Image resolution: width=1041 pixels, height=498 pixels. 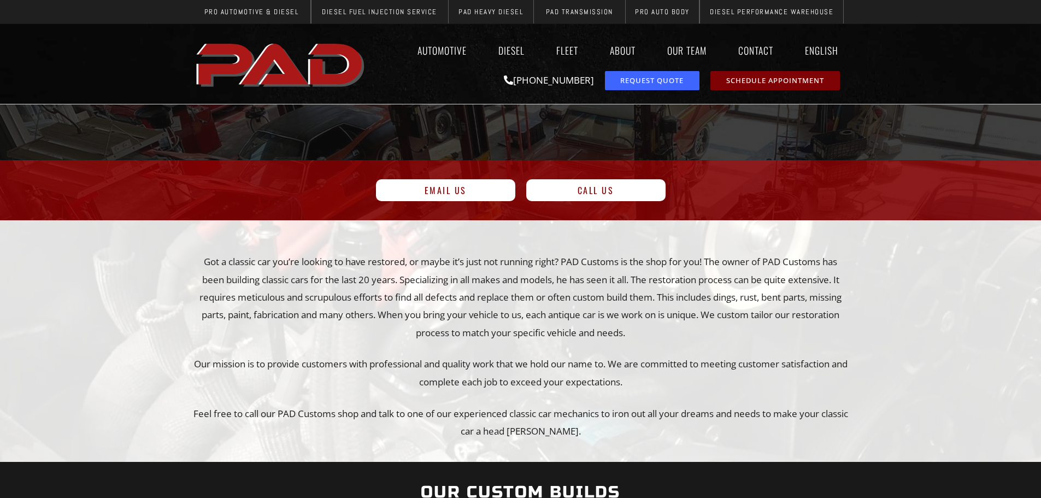 I want to click on span: PAD Heavy Diesel, so click(x=491, y=11).